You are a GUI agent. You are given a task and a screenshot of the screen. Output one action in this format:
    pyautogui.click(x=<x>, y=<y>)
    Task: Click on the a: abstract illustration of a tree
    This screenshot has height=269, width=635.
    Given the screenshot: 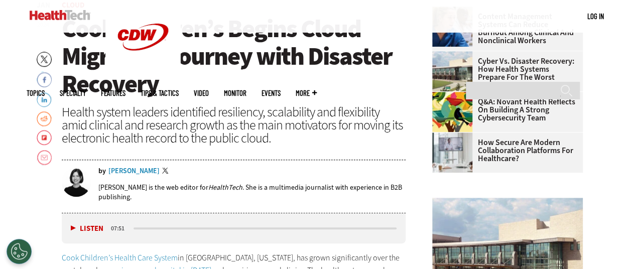 What is the action you would take?
    pyautogui.click(x=455, y=96)
    